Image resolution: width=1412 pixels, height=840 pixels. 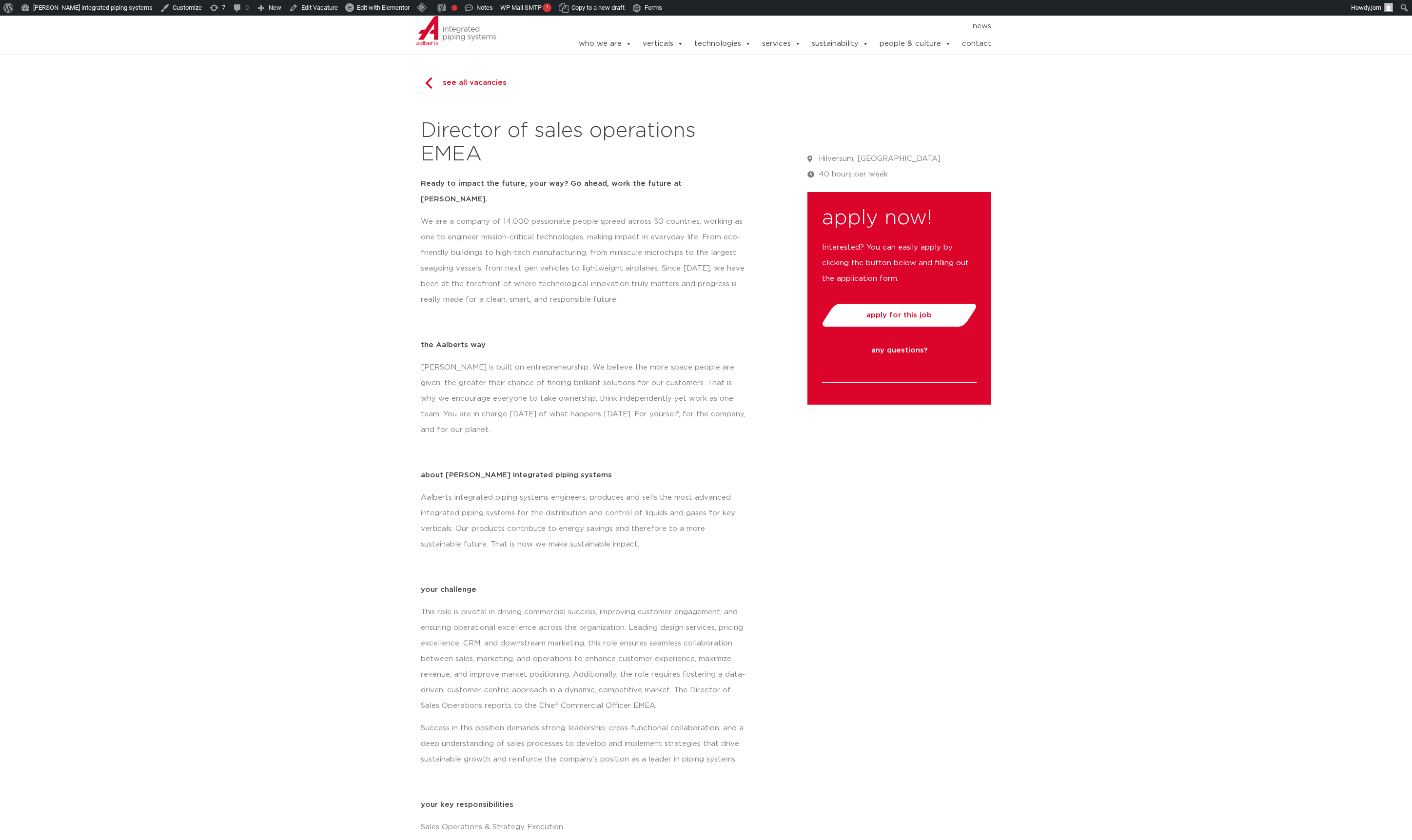 I want to click on strong: your challenge, so click(x=449, y=590).